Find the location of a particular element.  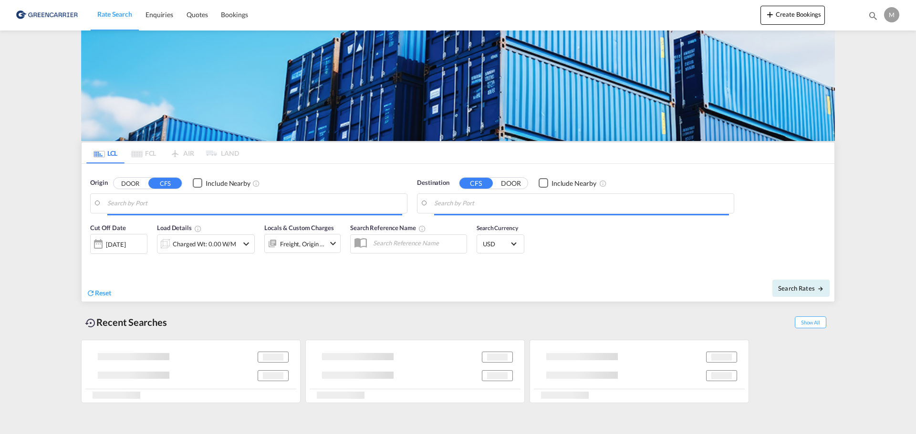

button: Search Ratesicon-arrow-right is located at coordinates (801, 289).